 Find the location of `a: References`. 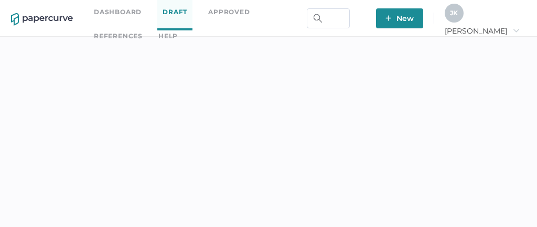

a: References is located at coordinates (118, 36).